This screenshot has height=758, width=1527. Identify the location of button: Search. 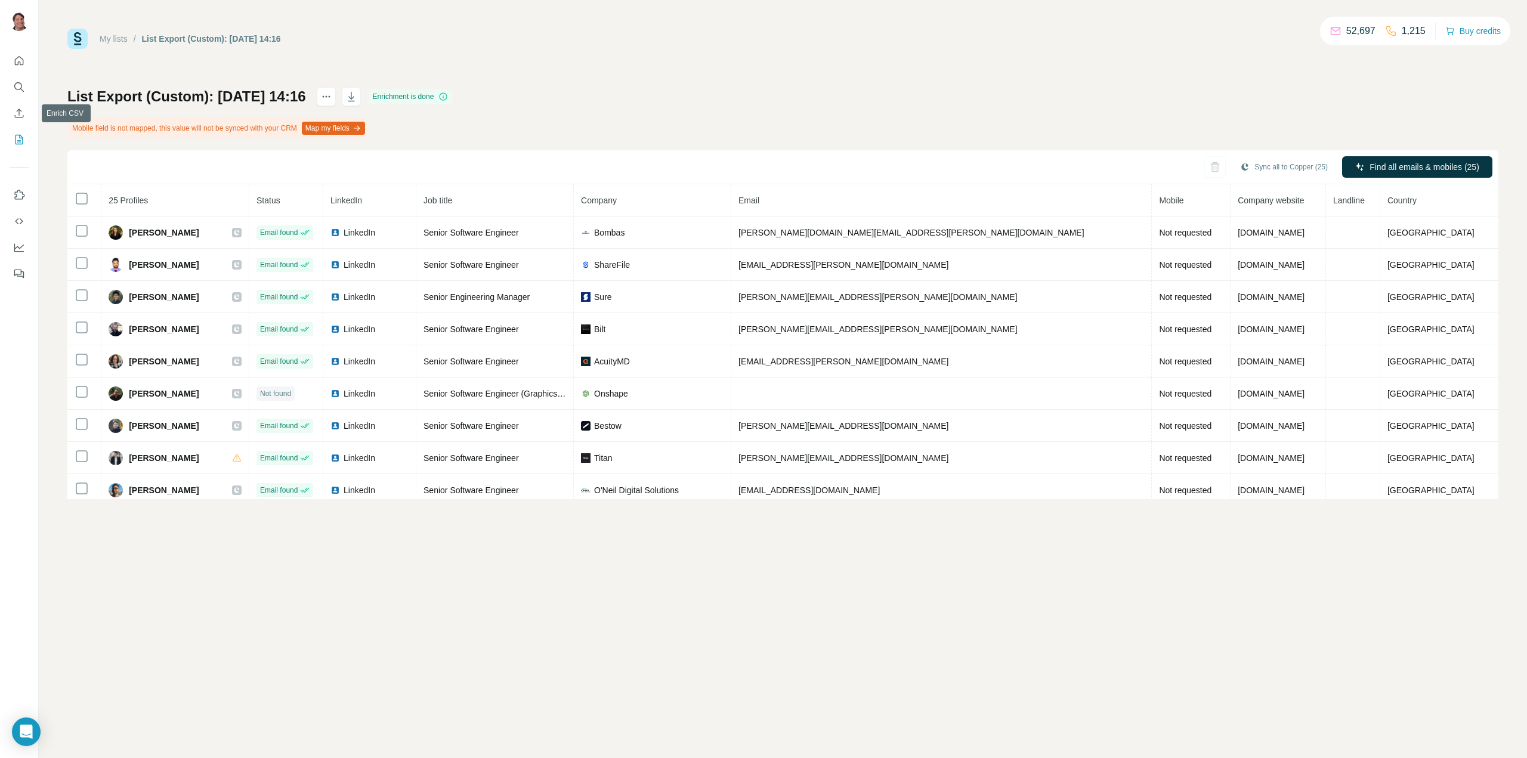
(19, 87).